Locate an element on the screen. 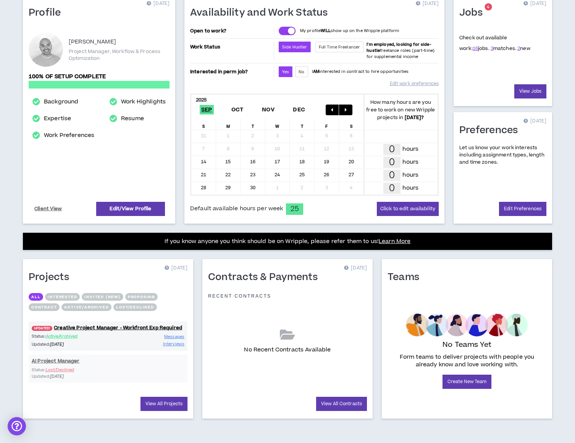  p: 100% of setup complete is located at coordinates (99, 77).